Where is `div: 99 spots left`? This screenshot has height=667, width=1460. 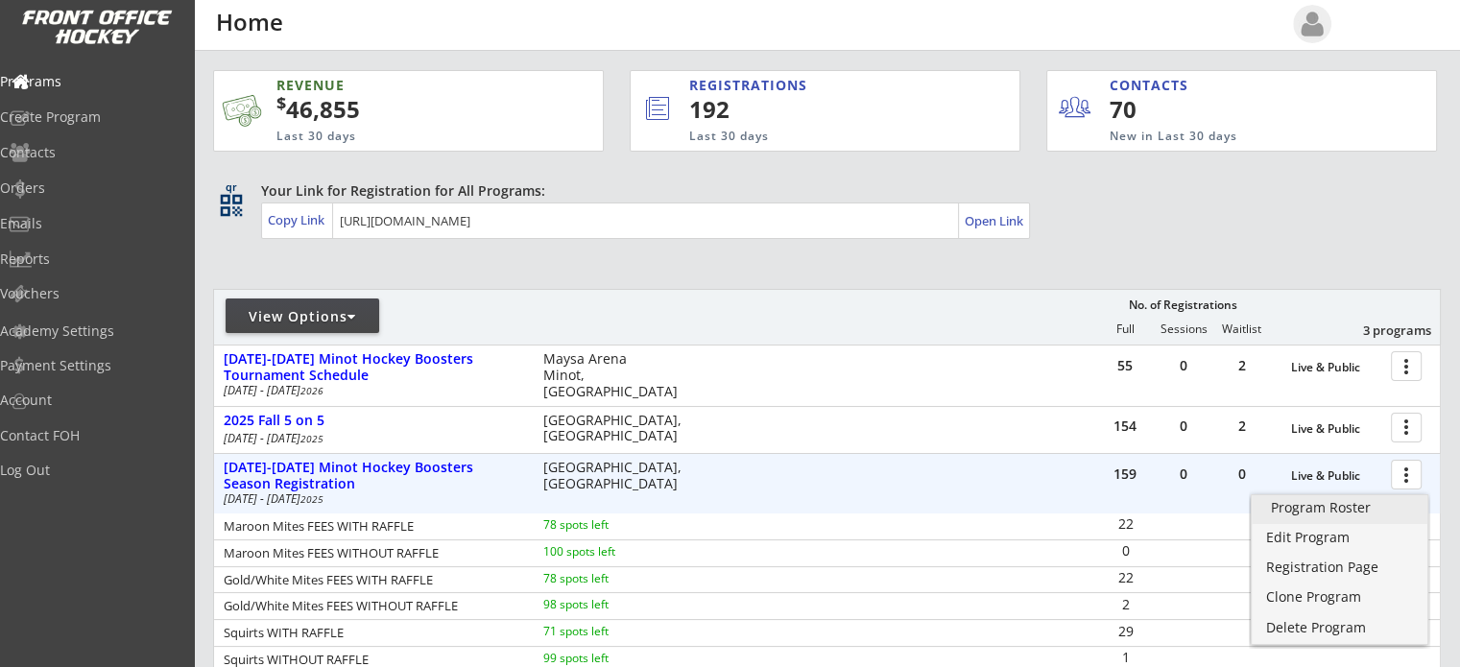
div: 99 spots left is located at coordinates (605, 659).